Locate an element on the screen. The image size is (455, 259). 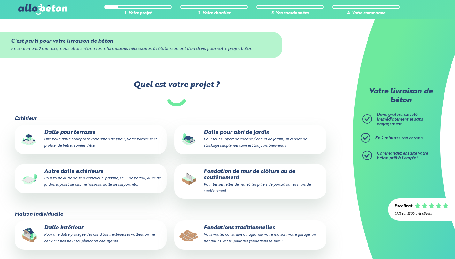
p: Fondations traditionnelles is located at coordinates (251, 235).